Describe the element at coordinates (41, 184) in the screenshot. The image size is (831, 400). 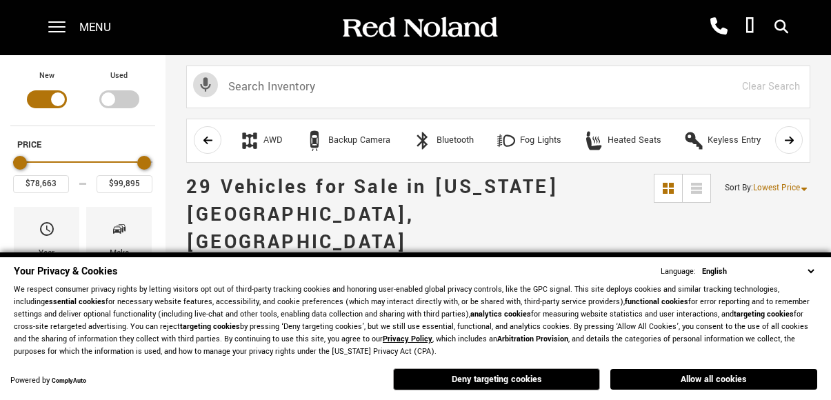
I see `input: Minimum` at that location.